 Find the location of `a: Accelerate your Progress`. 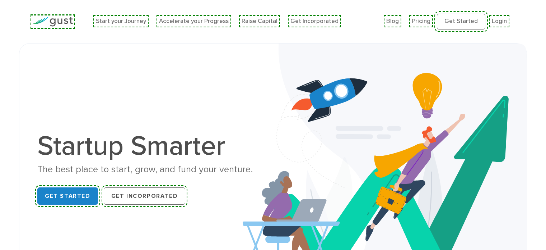

a: Accelerate your Progress is located at coordinates (194, 21).